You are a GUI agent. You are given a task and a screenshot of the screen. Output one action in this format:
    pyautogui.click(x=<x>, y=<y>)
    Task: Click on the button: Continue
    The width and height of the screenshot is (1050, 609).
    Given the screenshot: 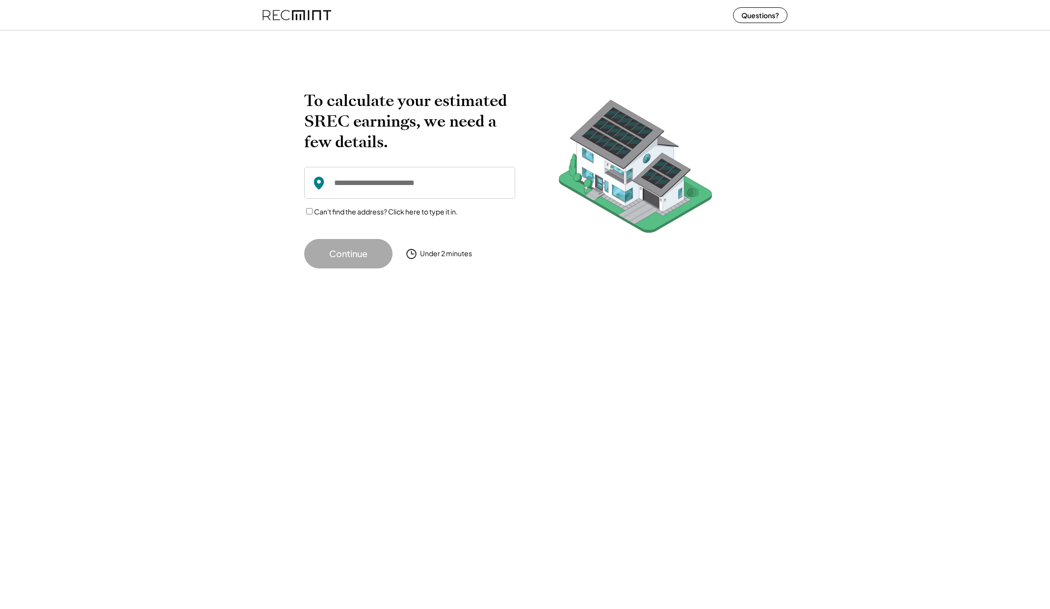 What is the action you would take?
    pyautogui.click(x=348, y=254)
    